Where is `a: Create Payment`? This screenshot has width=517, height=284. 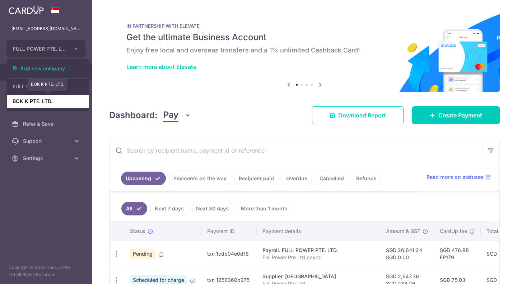 a: Create Payment is located at coordinates (456, 115).